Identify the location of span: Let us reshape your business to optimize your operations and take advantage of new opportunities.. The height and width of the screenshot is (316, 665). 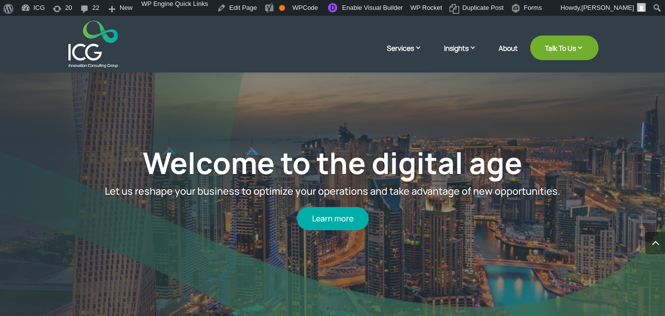
(332, 191).